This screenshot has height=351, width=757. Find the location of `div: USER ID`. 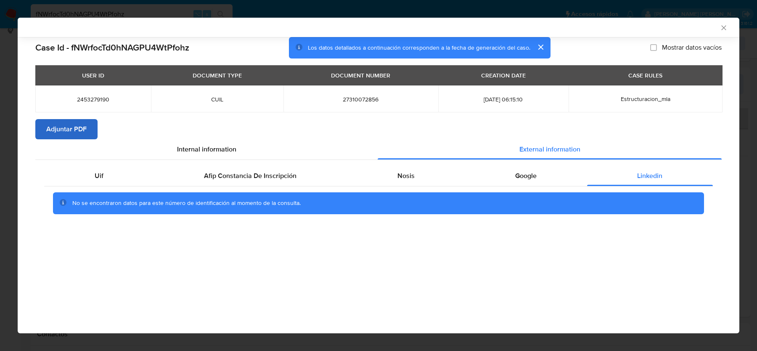

div: USER ID is located at coordinates (93, 75).